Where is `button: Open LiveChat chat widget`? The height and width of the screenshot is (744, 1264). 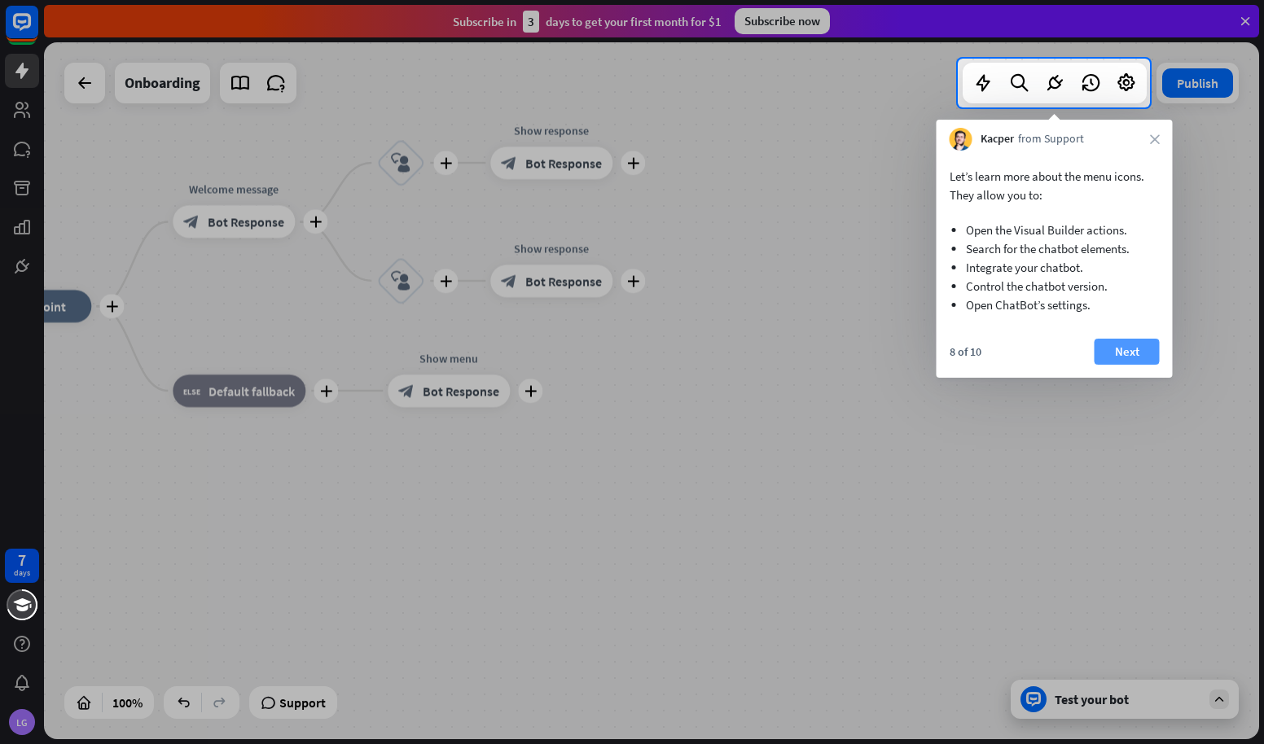
button: Open LiveChat chat widget is located at coordinates (37, 31).